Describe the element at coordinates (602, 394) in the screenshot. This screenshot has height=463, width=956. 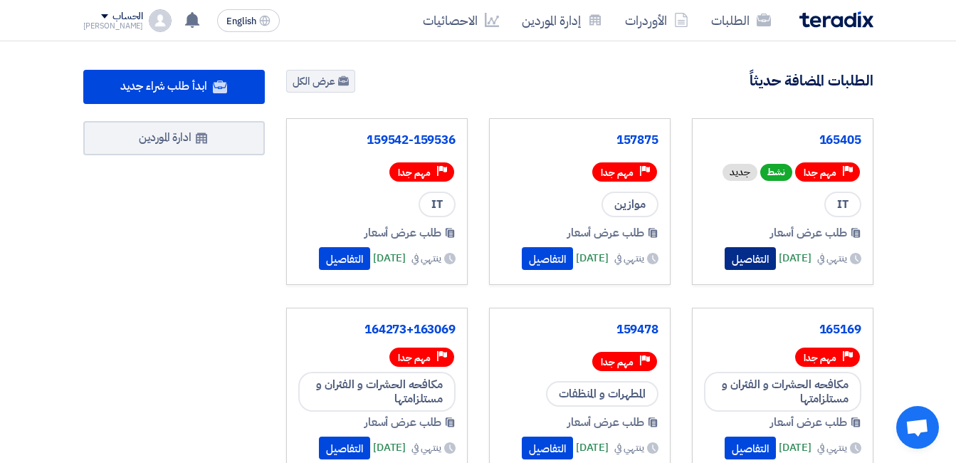
I see `span: المطهرات و المنظفات` at that location.